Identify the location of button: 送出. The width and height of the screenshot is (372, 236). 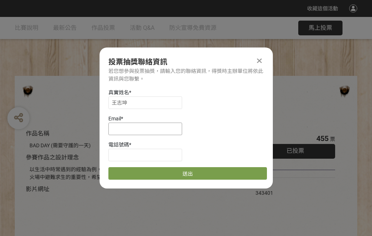
(188, 174).